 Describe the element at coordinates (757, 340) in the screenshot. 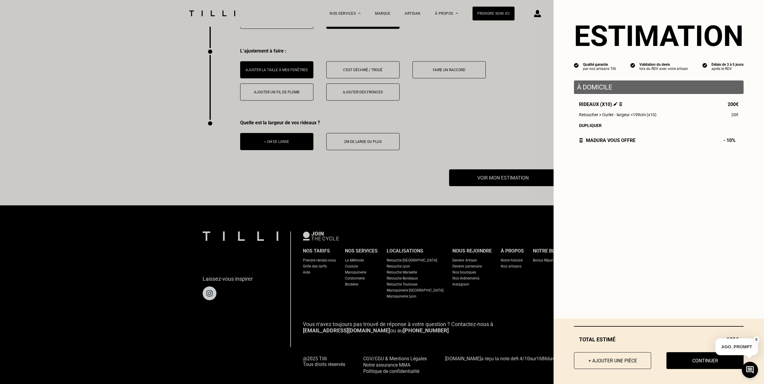

I see `button: X` at that location.